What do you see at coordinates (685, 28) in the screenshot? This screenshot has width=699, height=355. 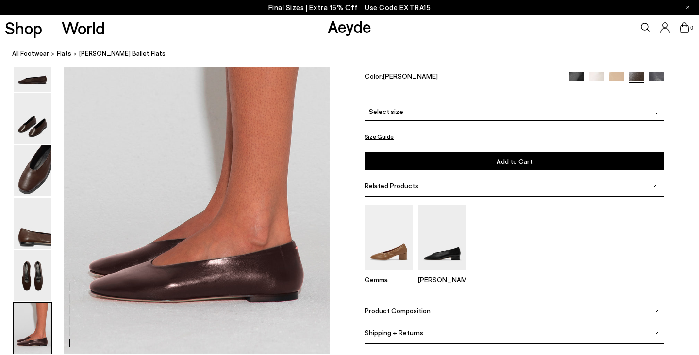 I see `a: 0` at bounding box center [685, 28].